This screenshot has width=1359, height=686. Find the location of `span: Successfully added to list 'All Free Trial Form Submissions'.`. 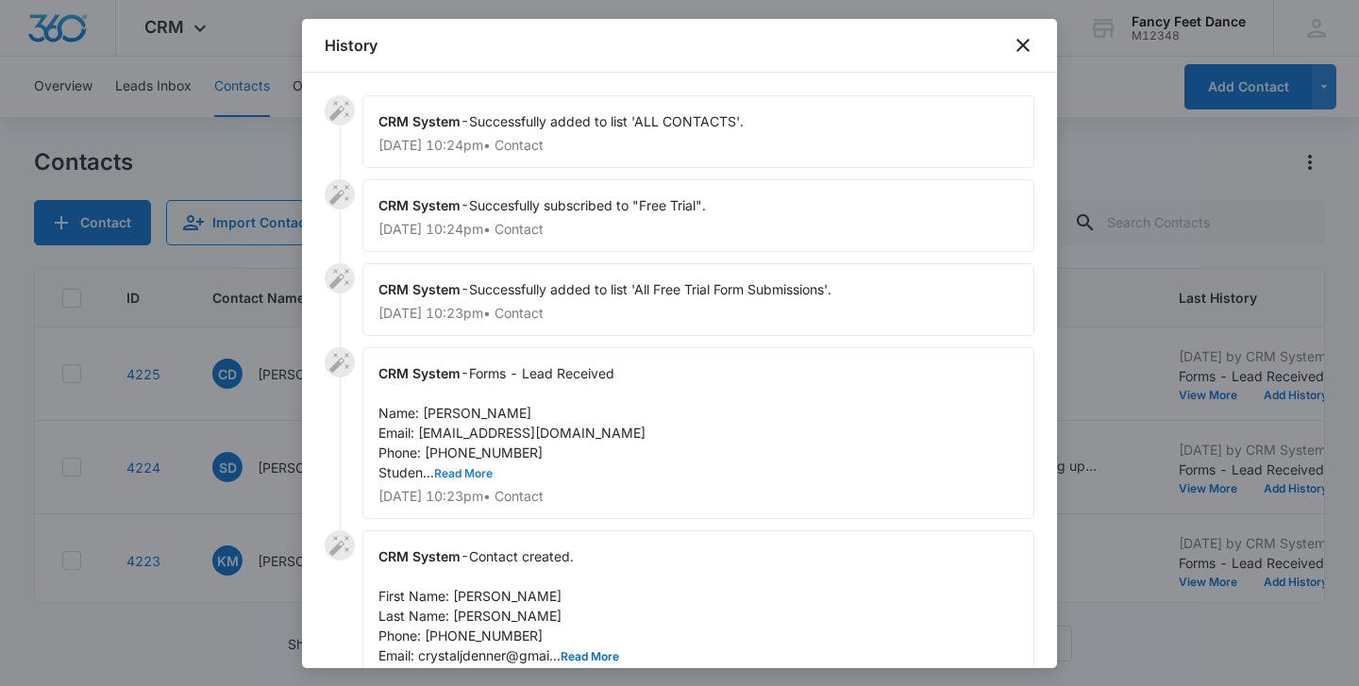

span: Successfully added to list 'All Free Trial Form Submissions'. is located at coordinates (650, 289).